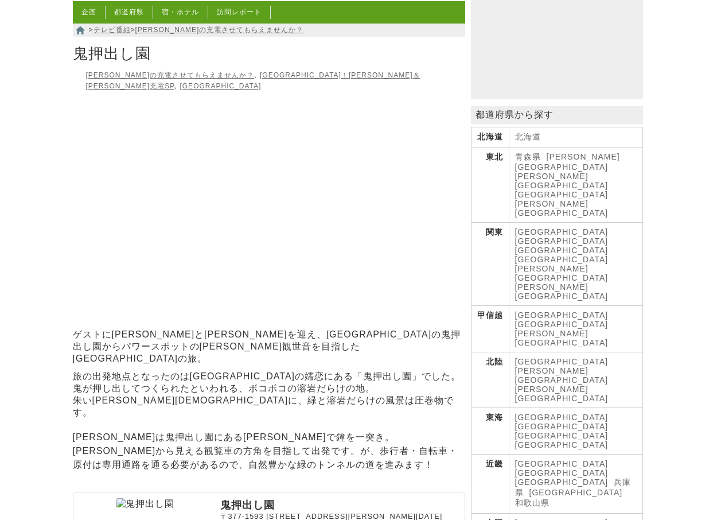 This screenshot has height=520, width=721. I want to click on th: 東北, so click(490, 185).